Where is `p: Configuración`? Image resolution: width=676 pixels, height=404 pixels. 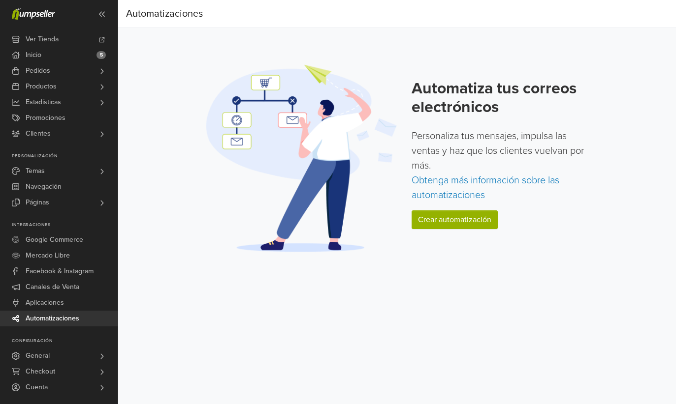 p: Configuración is located at coordinates (64, 341).